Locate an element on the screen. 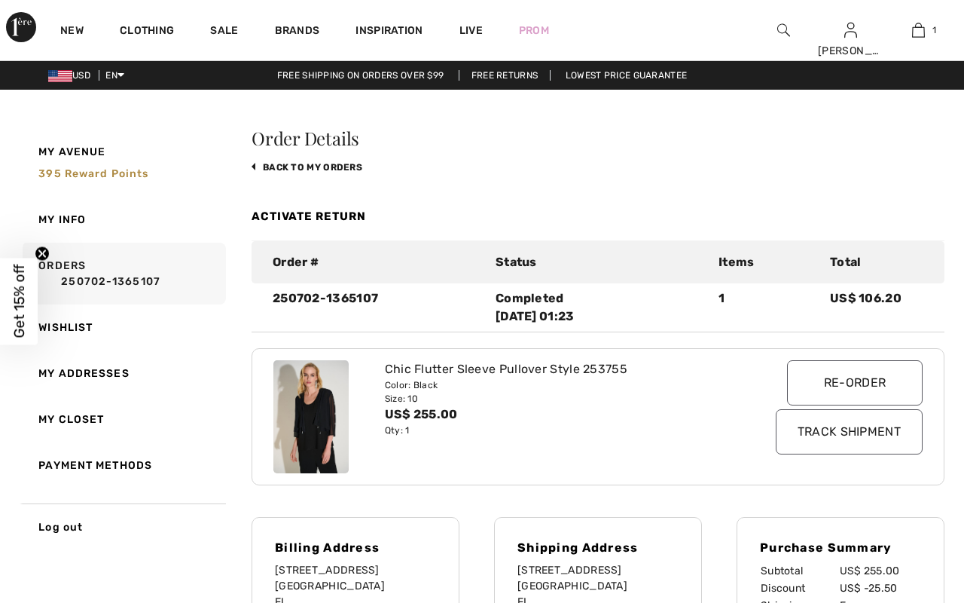  a: Orders is located at coordinates (123, 273).